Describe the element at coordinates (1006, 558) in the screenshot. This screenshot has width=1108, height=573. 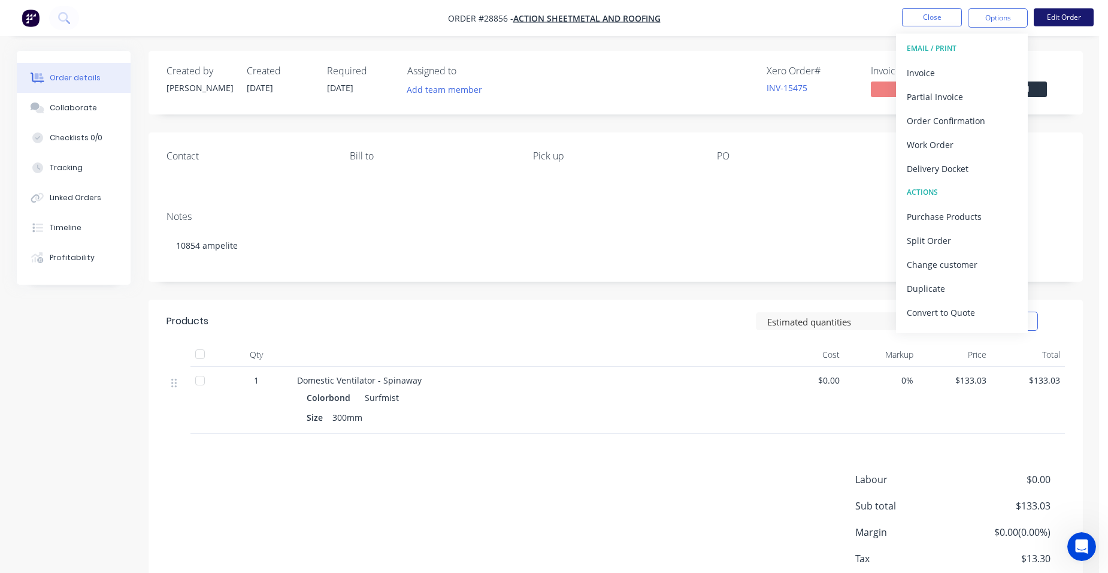
I see `span: $13.30` at that location.